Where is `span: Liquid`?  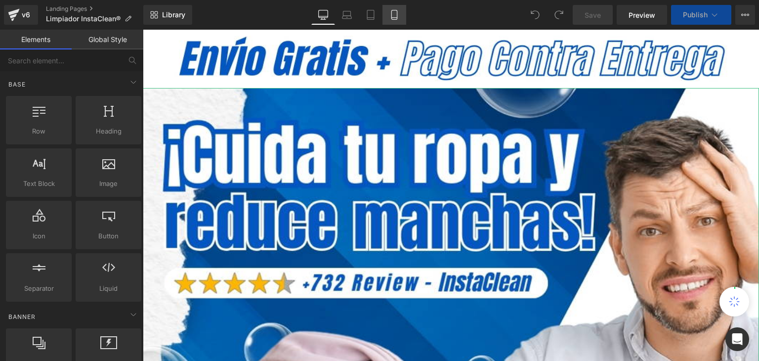
span: Liquid is located at coordinates (108, 288).